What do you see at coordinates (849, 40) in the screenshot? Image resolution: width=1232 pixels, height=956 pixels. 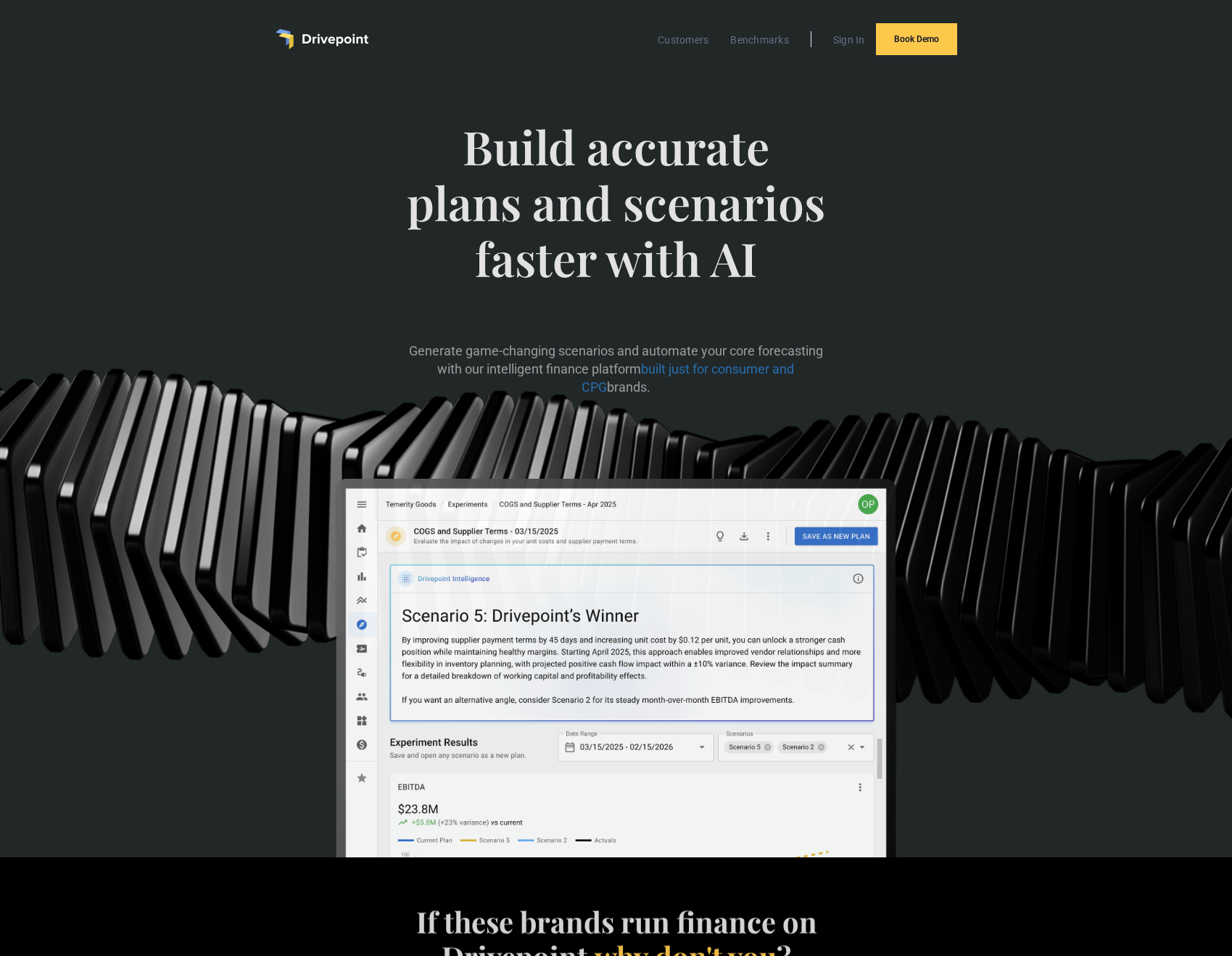 I see `a: Sign In` at bounding box center [849, 40].